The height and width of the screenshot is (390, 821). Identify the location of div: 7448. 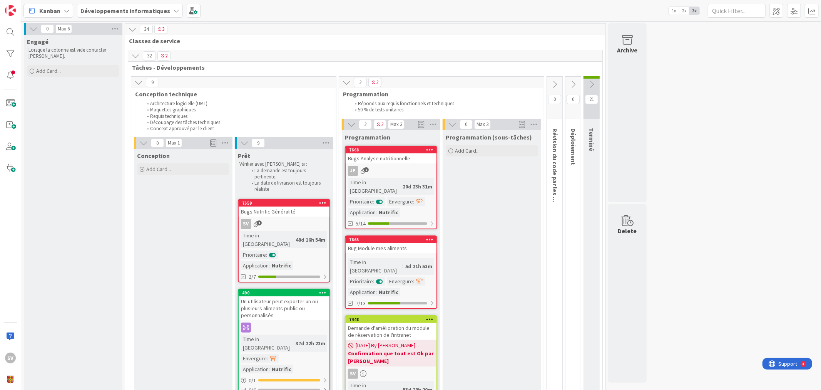
(393, 319).